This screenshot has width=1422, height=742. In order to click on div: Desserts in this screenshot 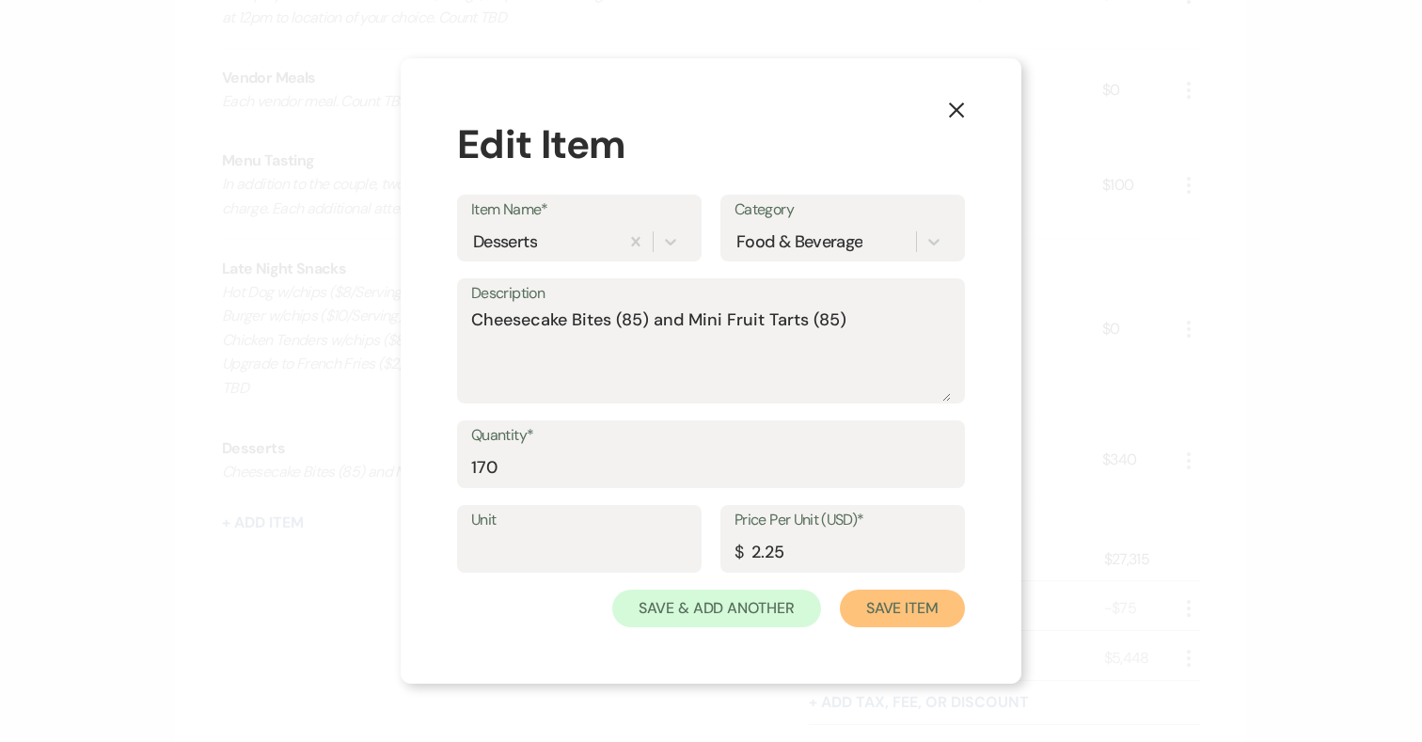, I will do `click(505, 242)`.